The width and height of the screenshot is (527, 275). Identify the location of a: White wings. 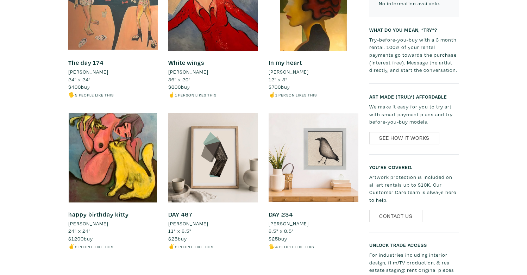
(186, 62).